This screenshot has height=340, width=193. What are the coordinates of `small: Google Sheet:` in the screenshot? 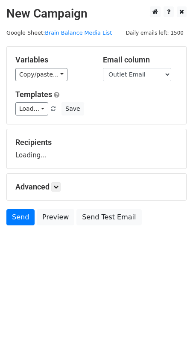 It's located at (59, 32).